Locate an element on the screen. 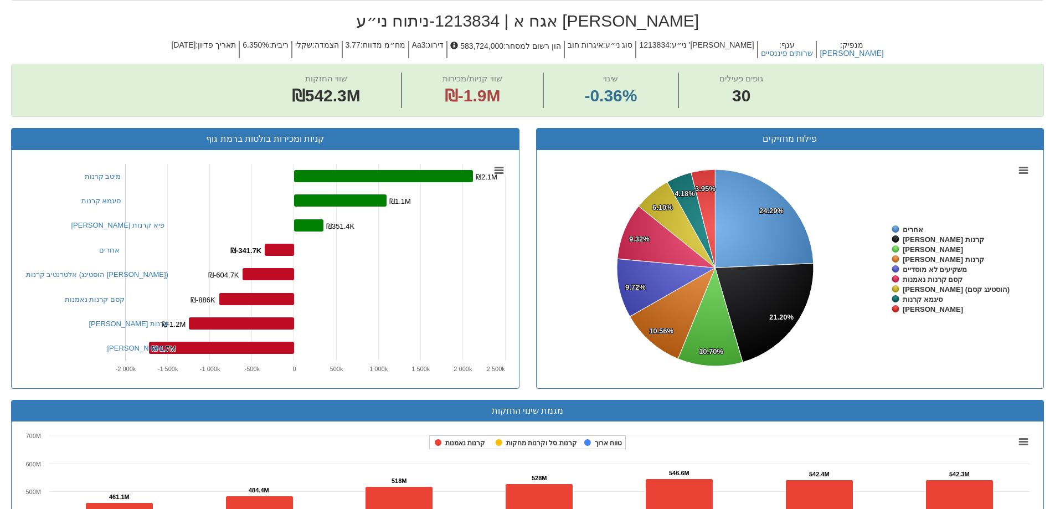  tspan: 542.3M is located at coordinates (959, 474).